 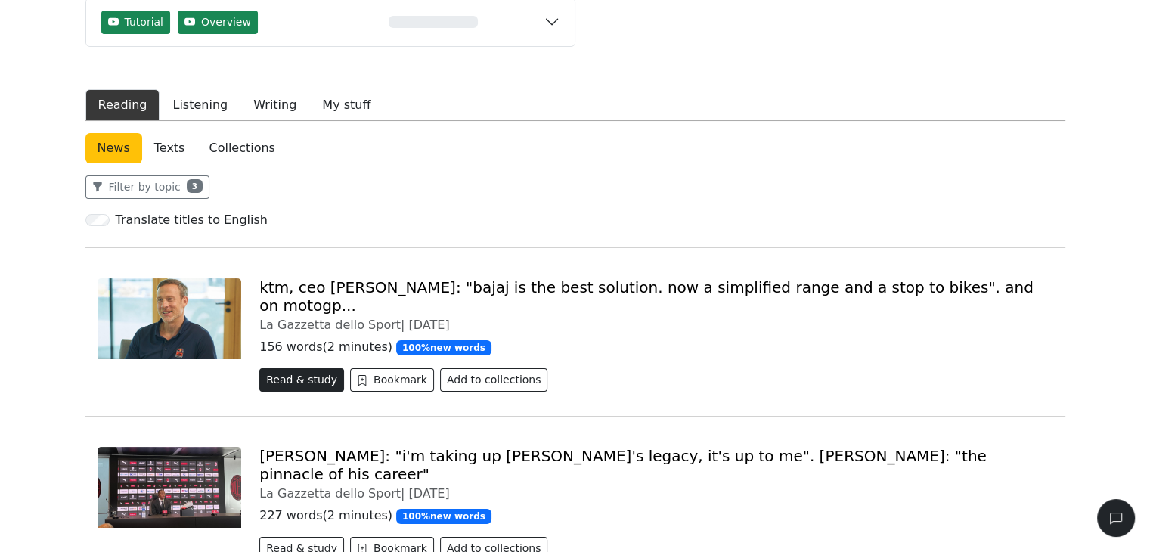 I want to click on span: Tutorial, so click(x=144, y=22).